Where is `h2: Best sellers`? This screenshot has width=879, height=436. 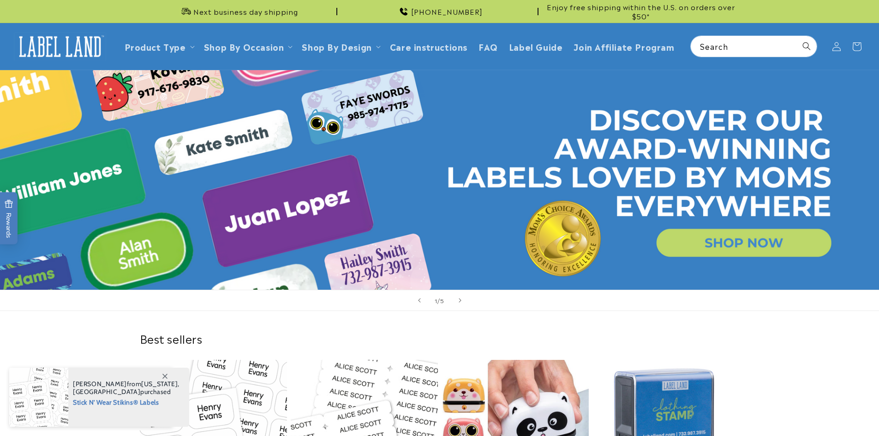 h2: Best sellers is located at coordinates (440, 338).